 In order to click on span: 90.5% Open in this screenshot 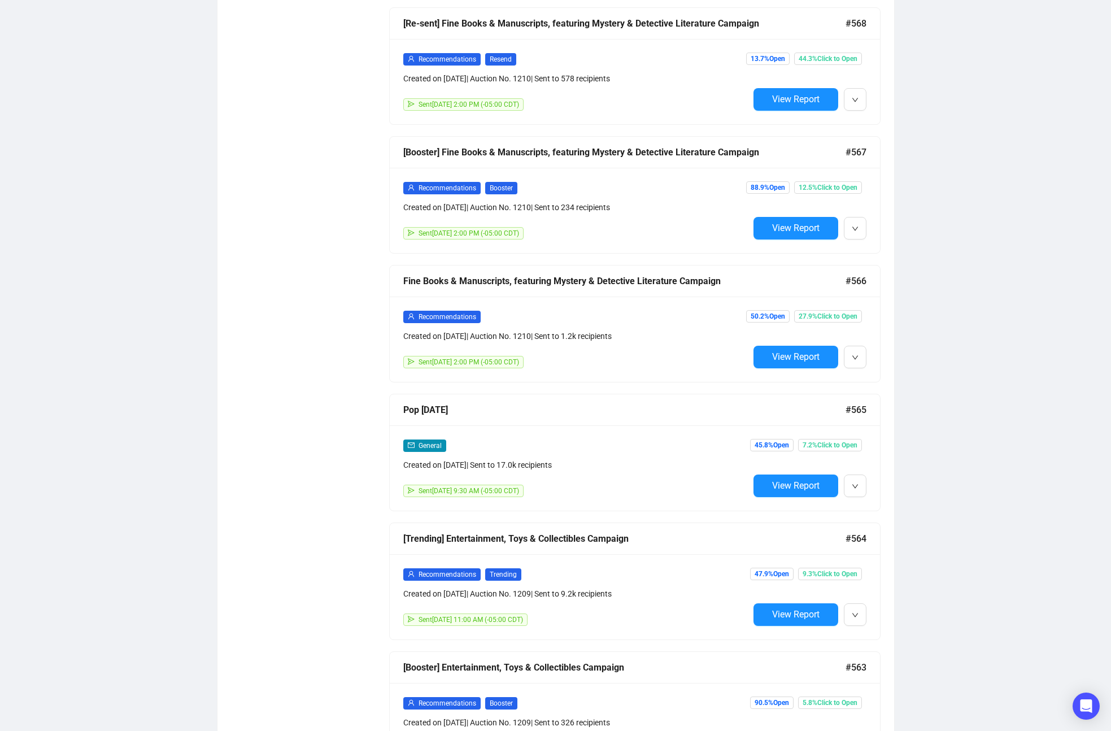, I will do `click(772, 703)`.